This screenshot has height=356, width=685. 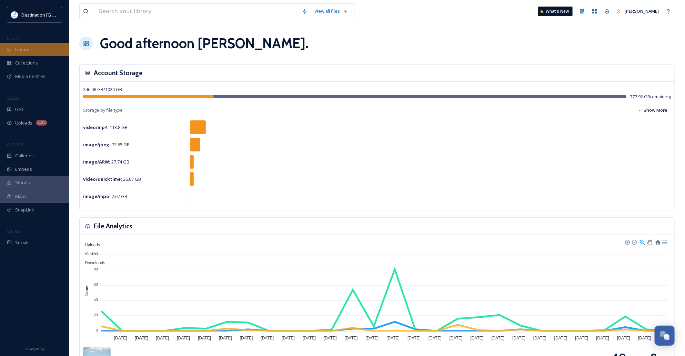 What do you see at coordinates (105, 127) in the screenshot?
I see `span: 113.8 GB` at bounding box center [105, 127].